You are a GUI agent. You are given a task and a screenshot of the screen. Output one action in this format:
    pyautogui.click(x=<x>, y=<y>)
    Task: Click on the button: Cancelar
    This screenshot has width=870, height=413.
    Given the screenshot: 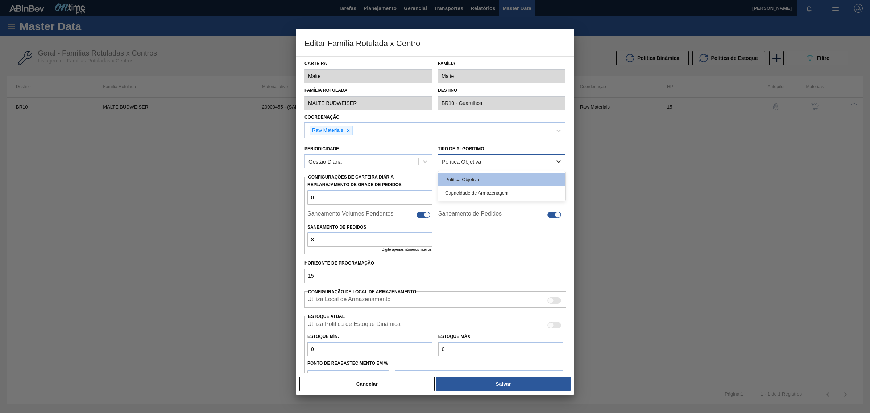 What is the action you would take?
    pyautogui.click(x=367, y=384)
    